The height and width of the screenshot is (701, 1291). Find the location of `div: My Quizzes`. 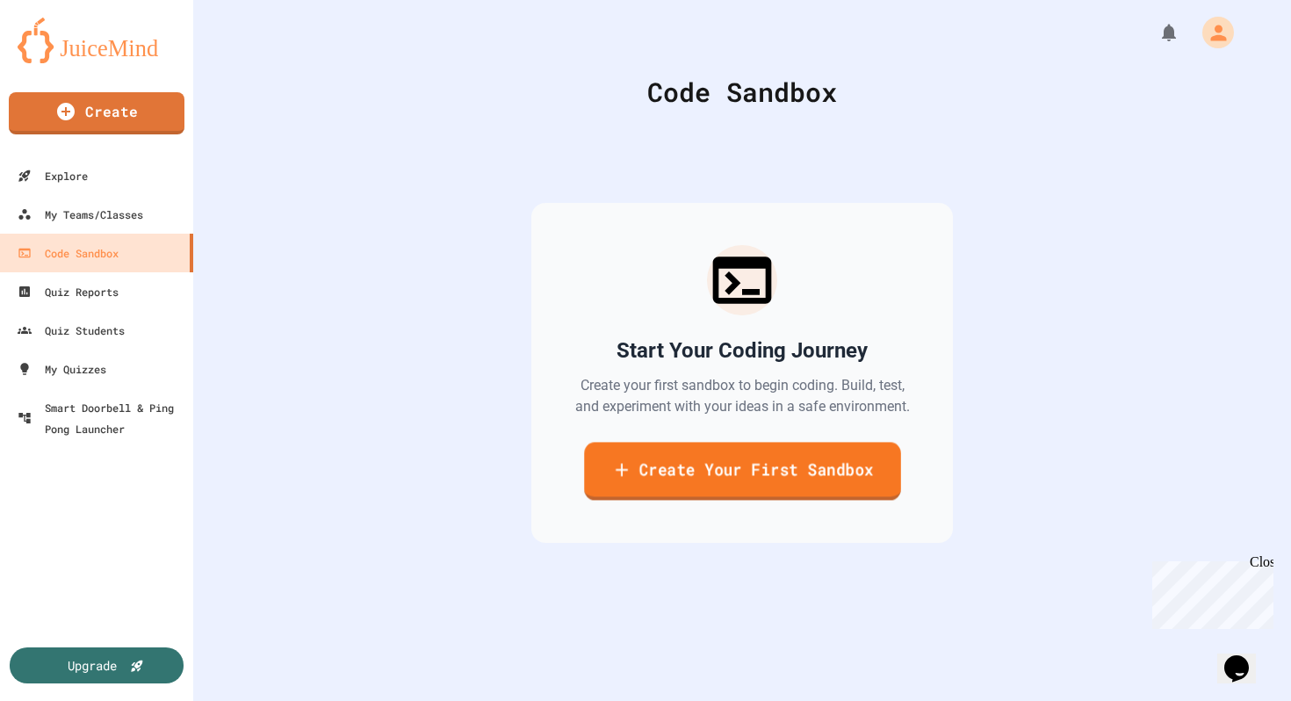

div: My Quizzes is located at coordinates (61, 369).